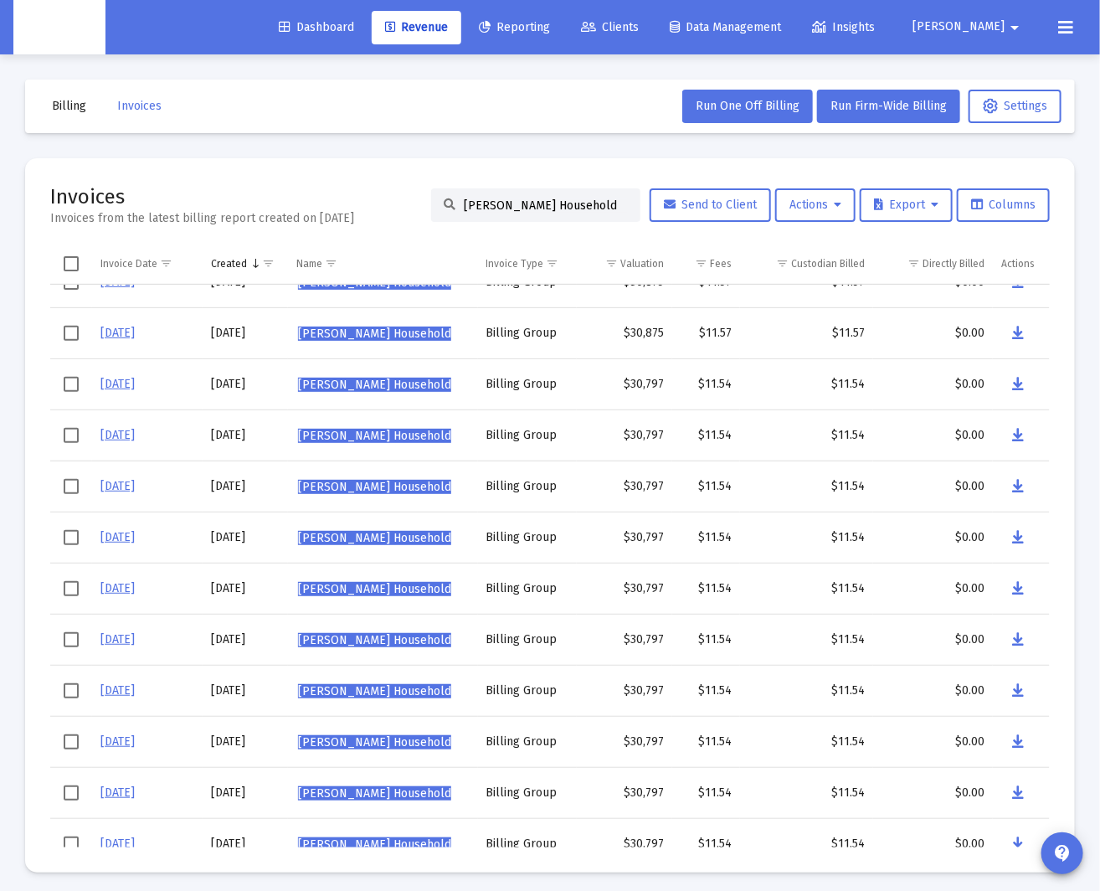 The image size is (1100, 891). What do you see at coordinates (416, 27) in the screenshot?
I see `span: Revenue` at bounding box center [416, 27].